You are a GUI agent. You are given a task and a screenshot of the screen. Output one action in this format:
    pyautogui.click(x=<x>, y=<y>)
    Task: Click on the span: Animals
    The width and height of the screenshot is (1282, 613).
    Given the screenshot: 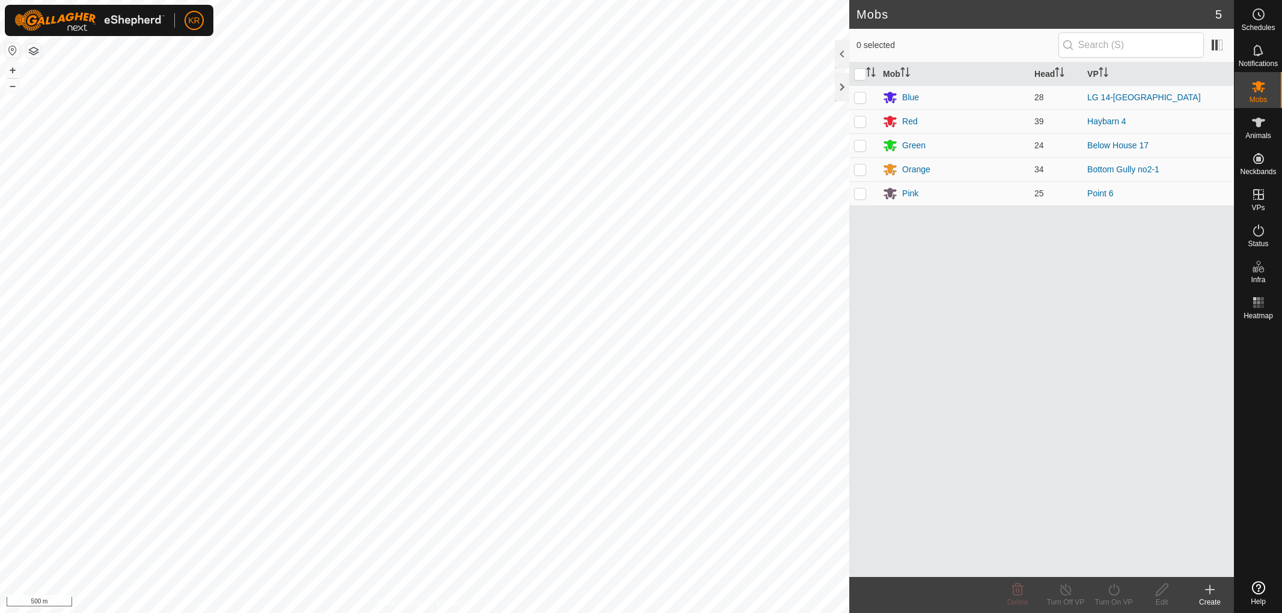 What is the action you would take?
    pyautogui.click(x=1258, y=136)
    